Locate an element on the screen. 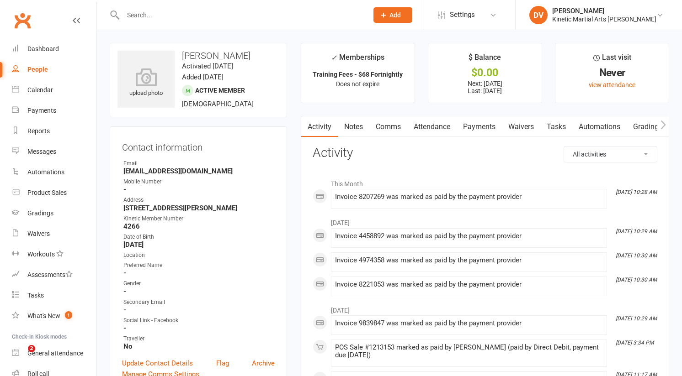 This screenshot has width=682, height=376. div: Invoice 9839847 was marked as paid by the payment provider is located at coordinates (469, 323).